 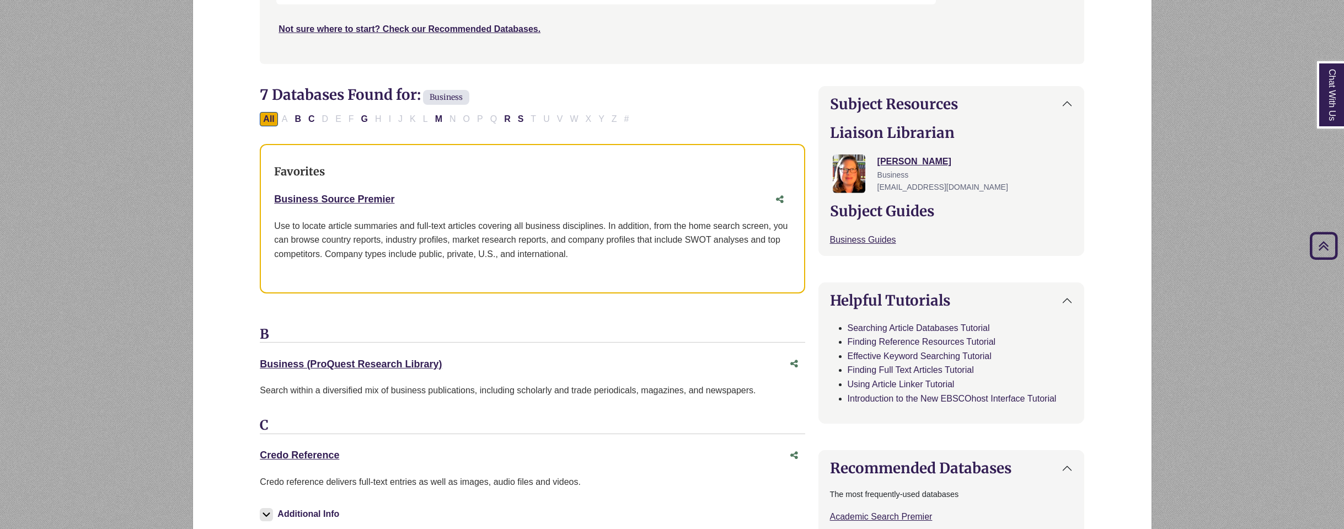 What do you see at coordinates (340, 94) in the screenshot?
I see `span: 7 Databases Found for:` at bounding box center [340, 94].